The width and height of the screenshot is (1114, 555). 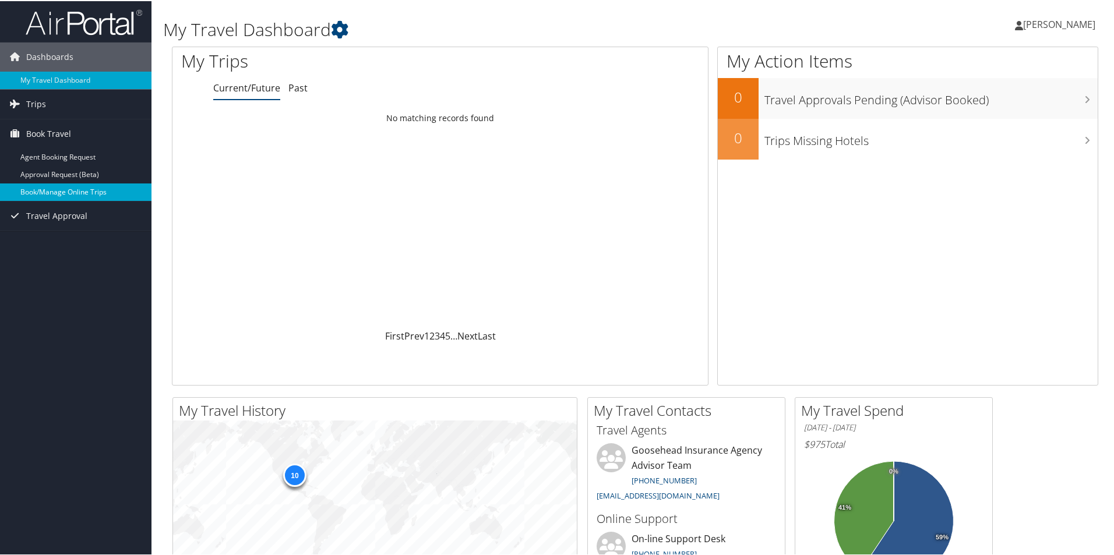 What do you see at coordinates (48, 133) in the screenshot?
I see `span: Book Travel` at bounding box center [48, 133].